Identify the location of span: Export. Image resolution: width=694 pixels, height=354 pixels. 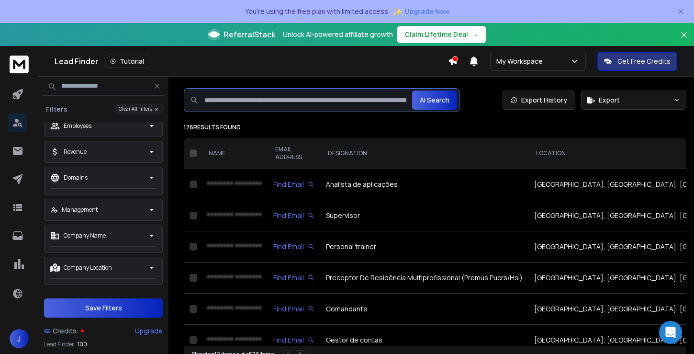
(609, 100).